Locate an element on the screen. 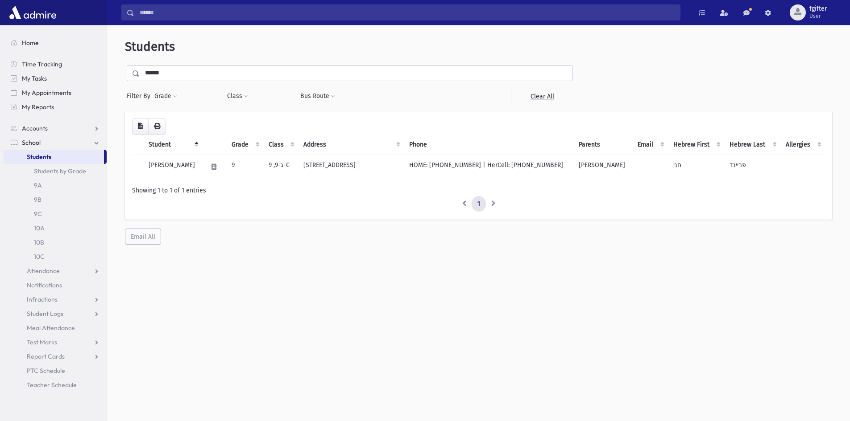  img: AdmirePro is located at coordinates (33, 12).